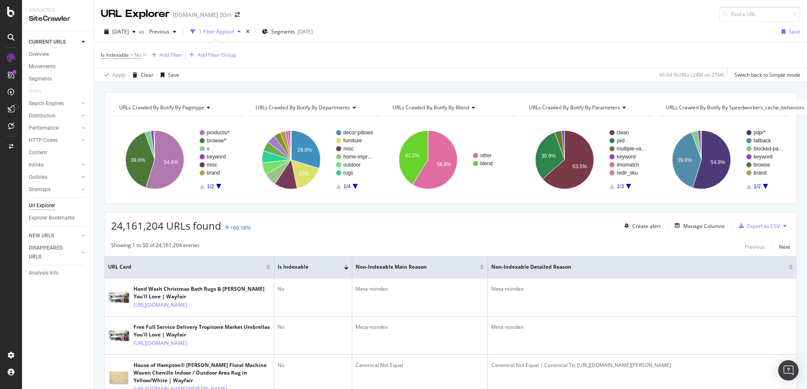 Image resolution: width=807 pixels, height=389 pixels. What do you see at coordinates (54, 253) in the screenshot?
I see `a: DISAPPEARED URLS` at bounding box center [54, 253].